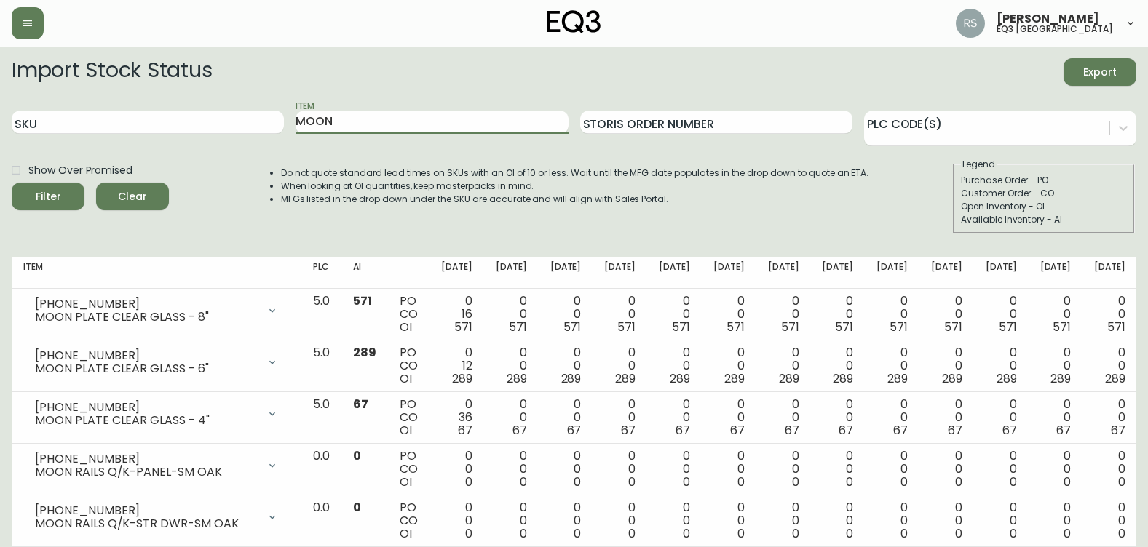  I want to click on div: Purchase Order - PO, so click(1044, 181).